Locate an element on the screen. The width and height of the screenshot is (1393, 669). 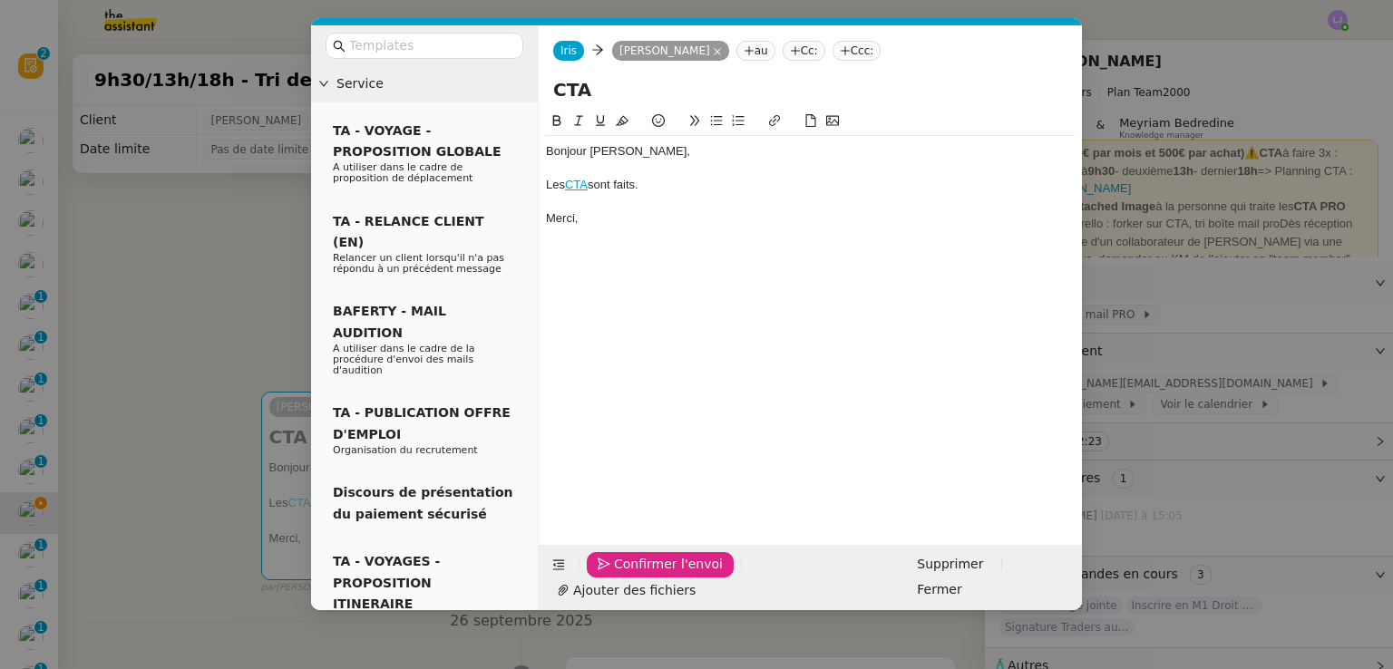
button: Ajouter des fichiers is located at coordinates (626, 590).